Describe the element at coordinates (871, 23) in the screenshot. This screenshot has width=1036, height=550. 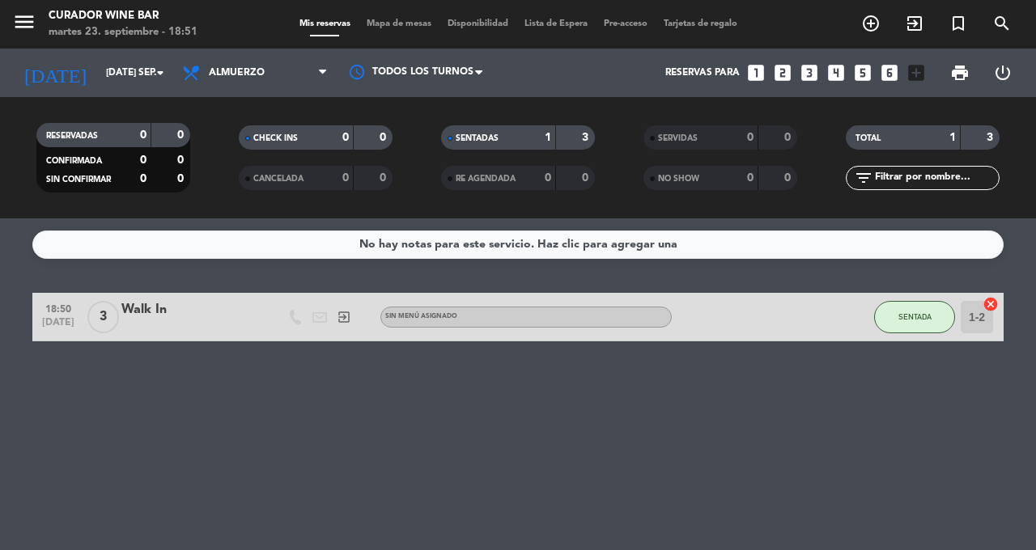
I see `i: add_circle_outline` at that location.